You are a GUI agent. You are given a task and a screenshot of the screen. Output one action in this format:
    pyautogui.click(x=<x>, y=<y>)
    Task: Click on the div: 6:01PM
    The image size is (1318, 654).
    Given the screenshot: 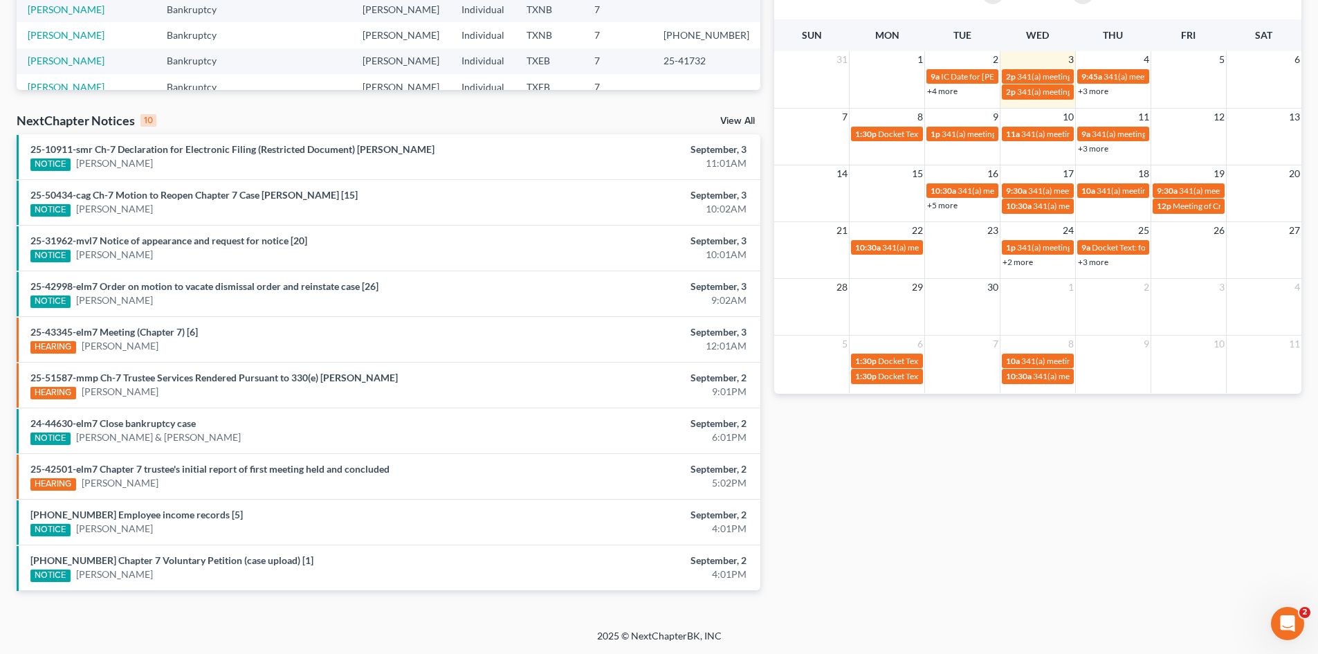 What is the action you would take?
    pyautogui.click(x=632, y=437)
    